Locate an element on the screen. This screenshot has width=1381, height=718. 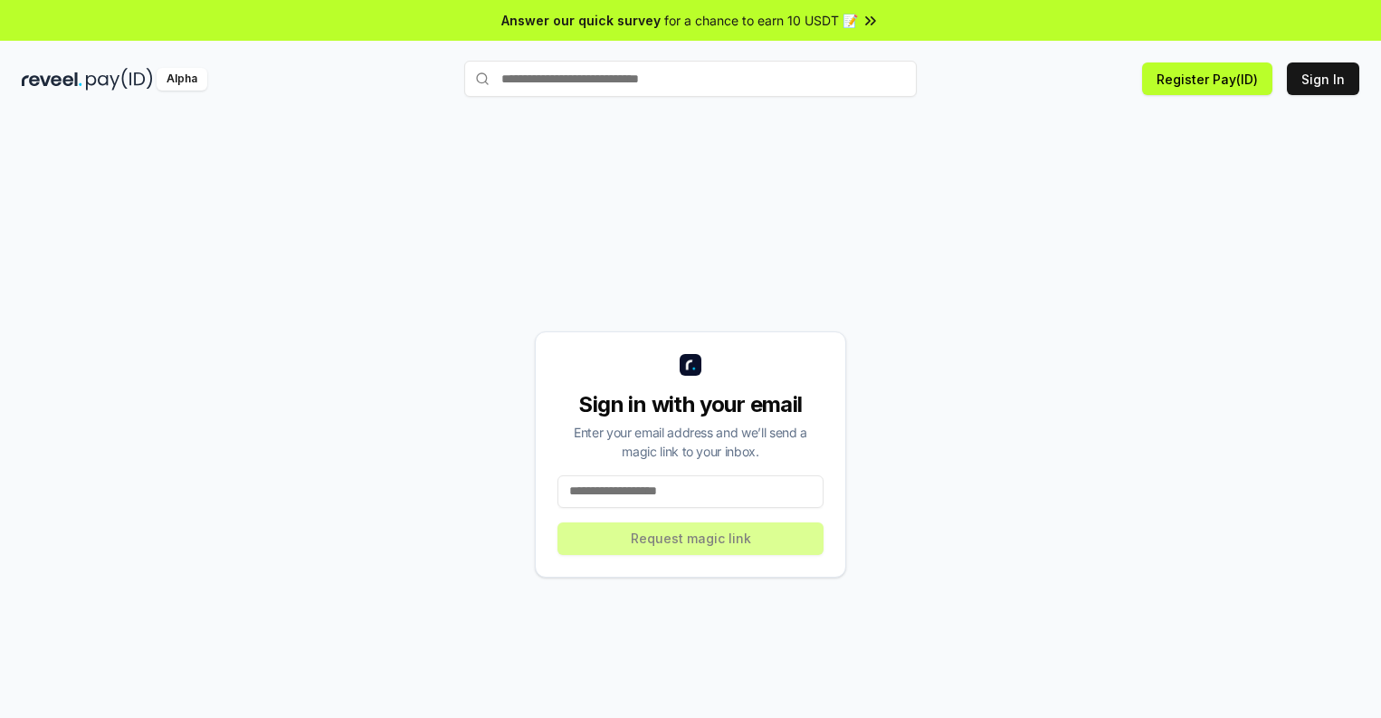
img: reveel_dark is located at coordinates (52, 79).